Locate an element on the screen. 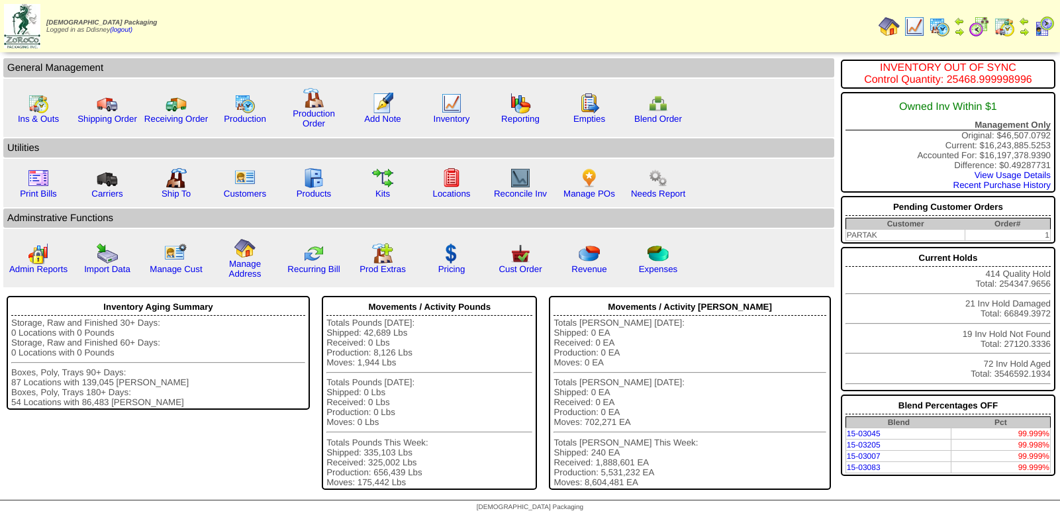 This screenshot has width=1060, height=517. img: workorder.gif is located at coordinates (589, 103).